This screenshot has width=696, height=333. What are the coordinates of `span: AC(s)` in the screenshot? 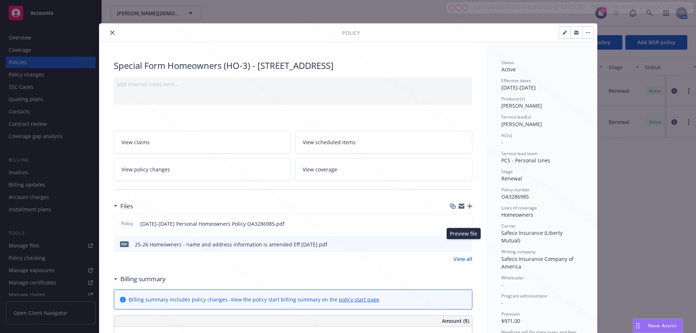 It's located at (507, 135).